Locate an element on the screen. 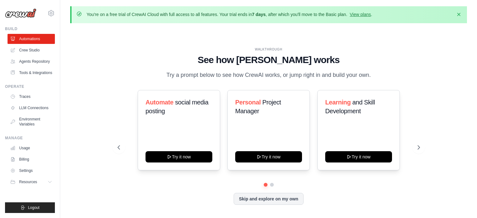  a: Traces is located at coordinates (31, 97).